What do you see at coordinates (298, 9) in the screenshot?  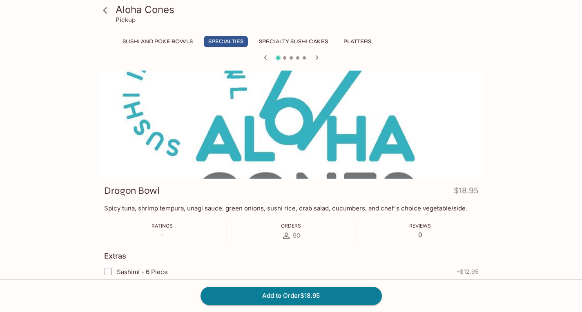 I see `h3: Aloha Cones` at bounding box center [298, 9].